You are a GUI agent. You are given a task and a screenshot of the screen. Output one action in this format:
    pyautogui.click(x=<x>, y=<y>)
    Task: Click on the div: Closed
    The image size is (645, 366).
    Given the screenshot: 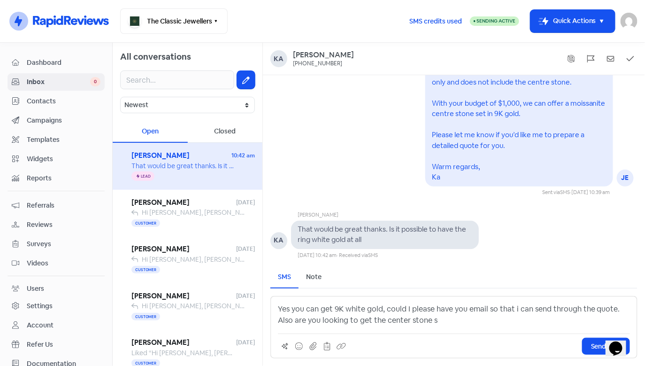 What is the action you would take?
    pyautogui.click(x=225, y=131)
    